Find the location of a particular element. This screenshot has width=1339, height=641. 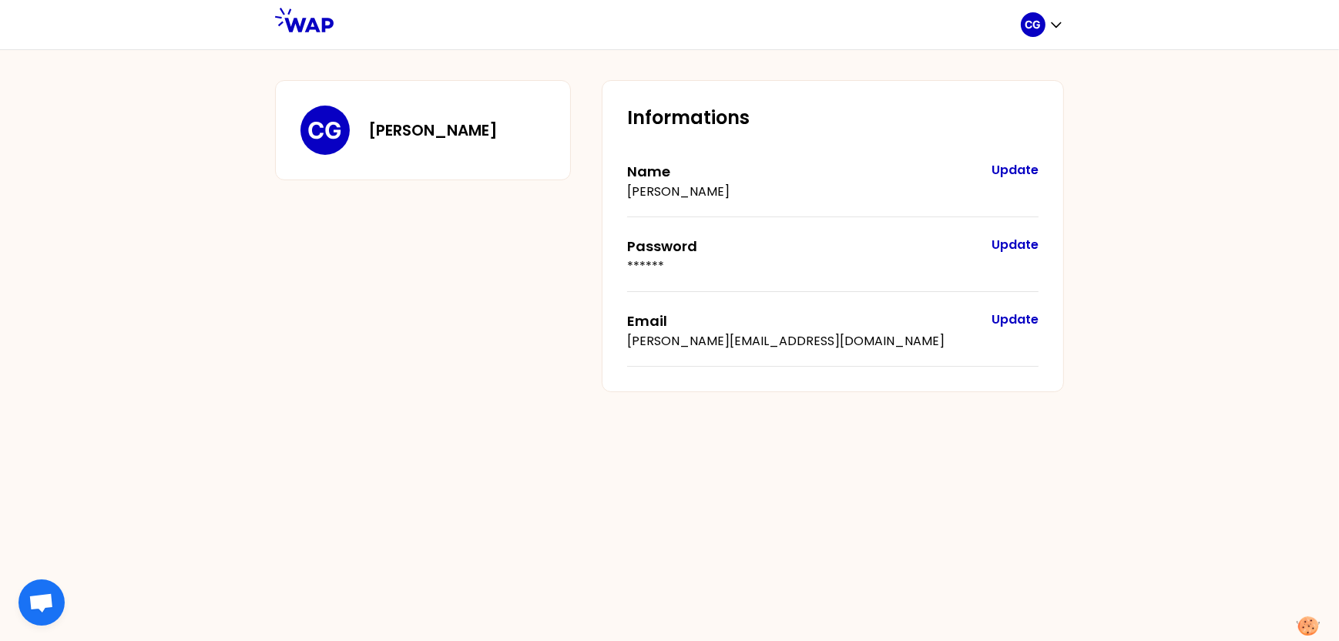

label: Email is located at coordinates (647, 320).